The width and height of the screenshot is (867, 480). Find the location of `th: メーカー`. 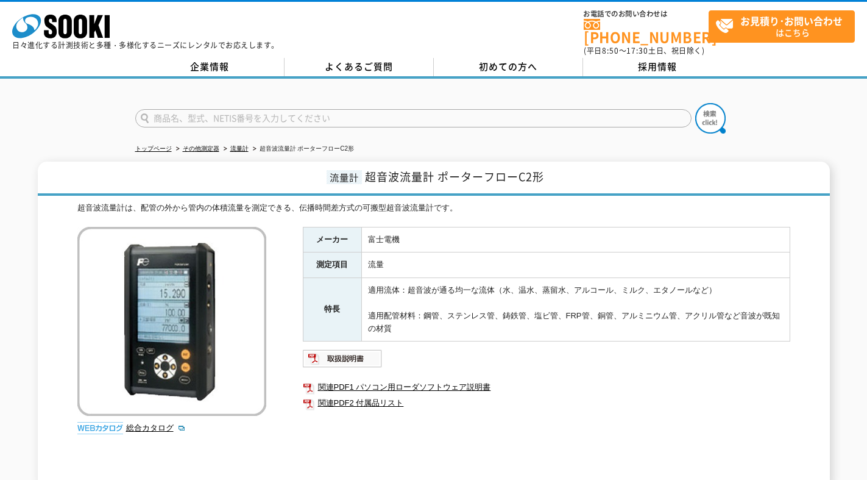

th: メーカー is located at coordinates (332, 240).